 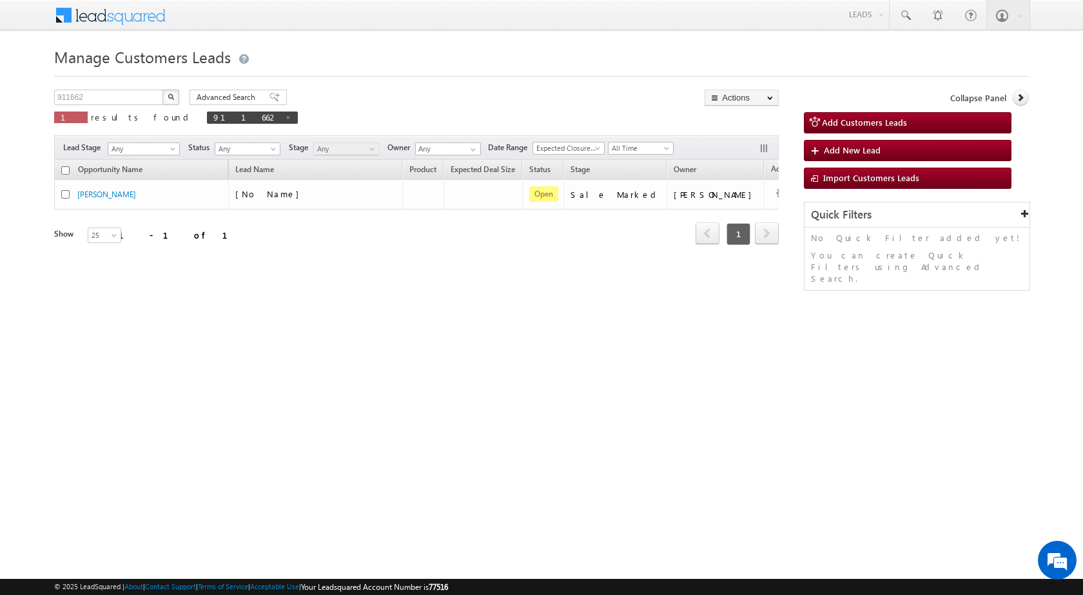 What do you see at coordinates (784, 170) in the screenshot?
I see `span: Actions` at bounding box center [784, 170].